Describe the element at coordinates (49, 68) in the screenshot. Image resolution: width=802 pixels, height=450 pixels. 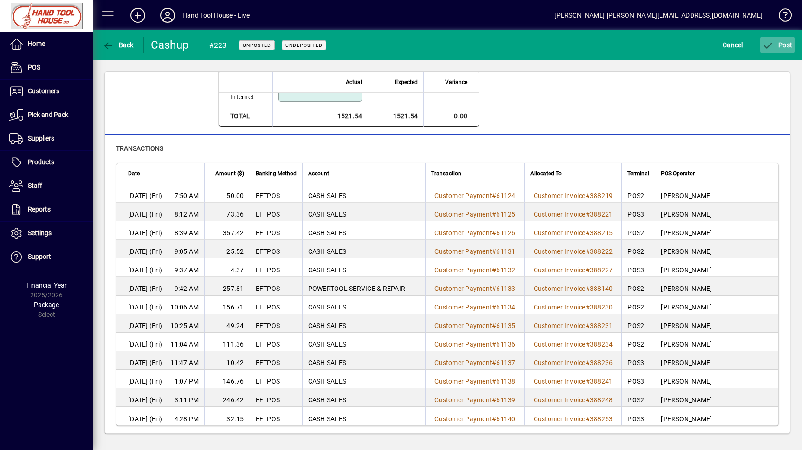
I see `a: POS` at that location.